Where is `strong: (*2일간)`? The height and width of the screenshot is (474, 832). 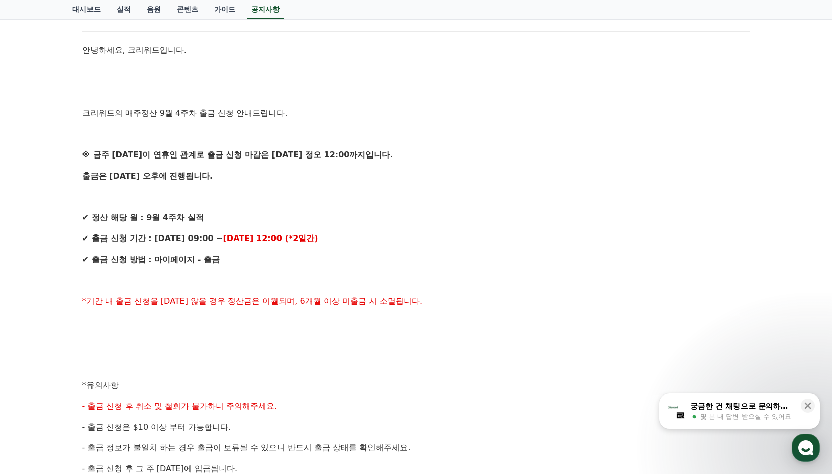
strong: (*2일간) is located at coordinates (302, 238).